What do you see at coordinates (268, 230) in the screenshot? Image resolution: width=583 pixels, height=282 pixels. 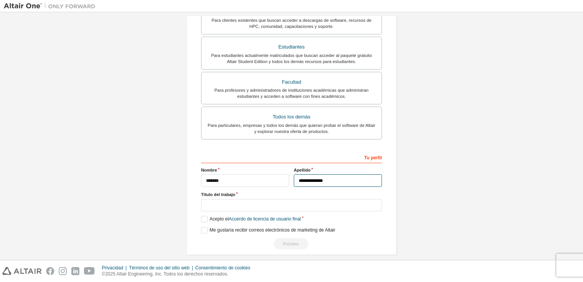 I see `label: Me gustaría recibir correos electrónicos de marketing de Altair` at bounding box center [268, 230].